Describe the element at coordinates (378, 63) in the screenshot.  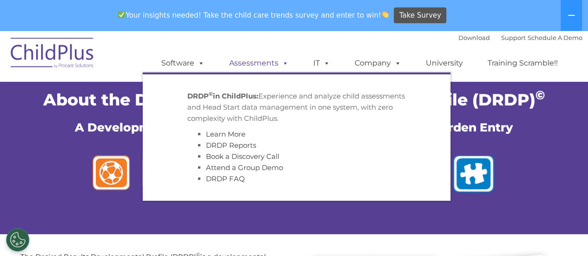
I see `a: Company` at that location.